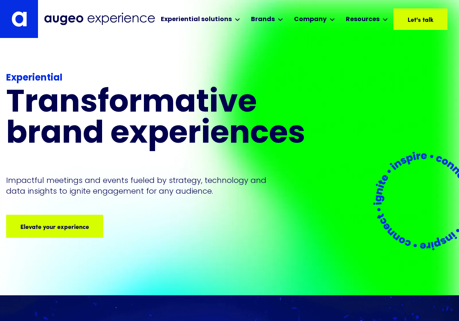 The height and width of the screenshot is (321, 459). Describe the element at coordinates (420, 19) in the screenshot. I see `a: Let's talk` at that location.